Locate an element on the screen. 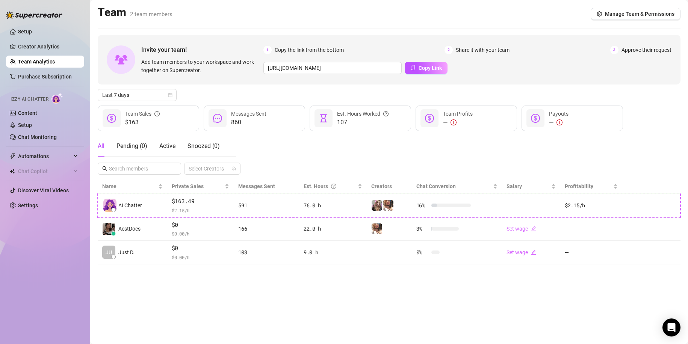 Image resolution: width=688 pixels, height=344 pixels. span: Izzy AI Chatter is located at coordinates (29, 99).